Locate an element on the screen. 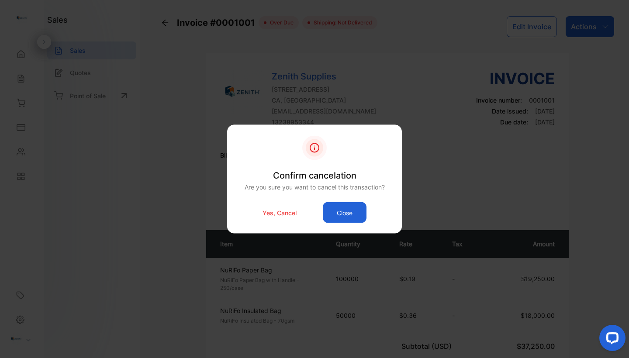 The image size is (629, 358). p: Yes, Cancel is located at coordinates (280, 212).